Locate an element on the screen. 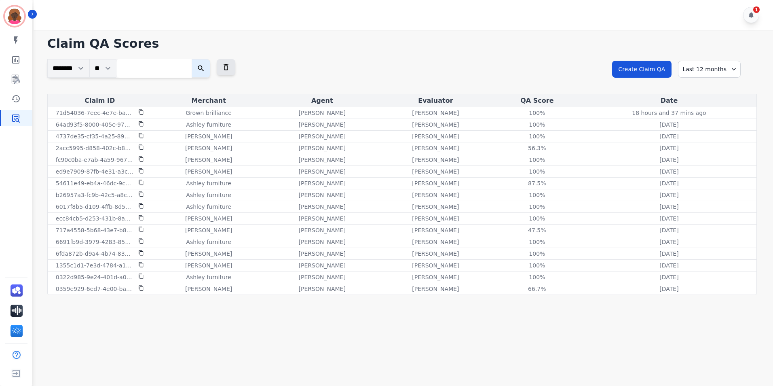  div: QA Score is located at coordinates (537, 101).